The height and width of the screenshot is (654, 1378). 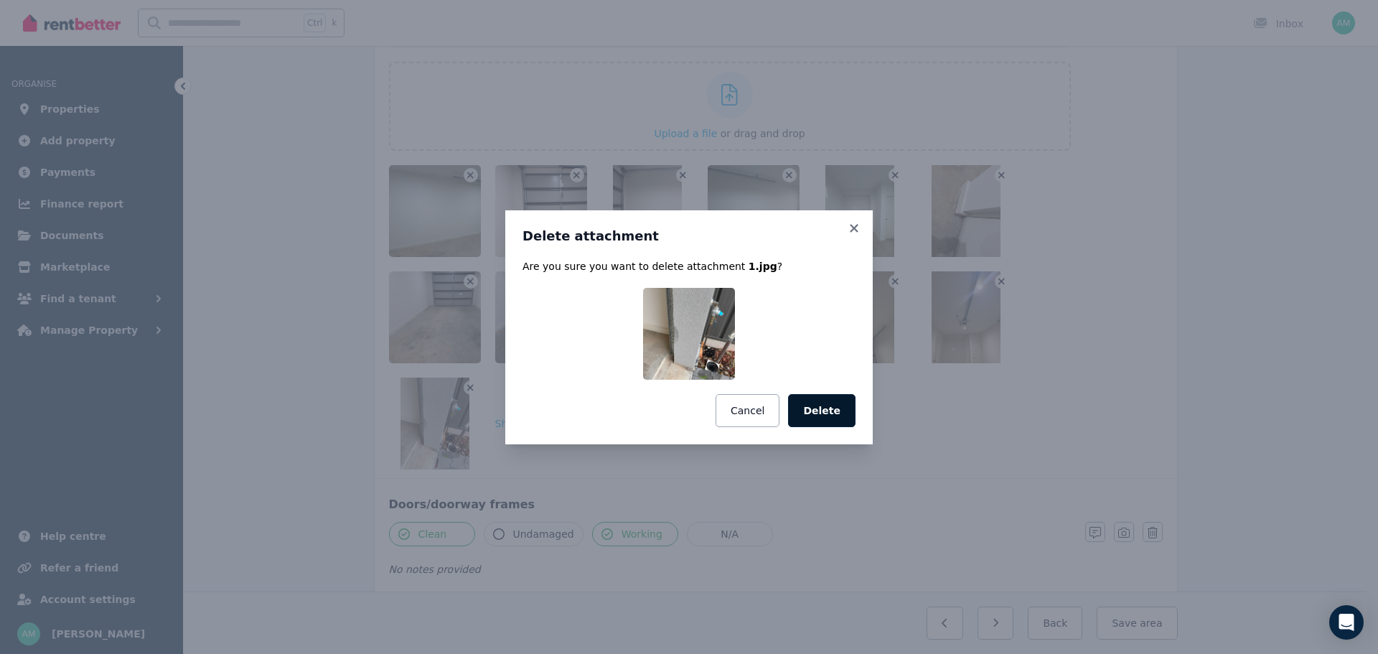 I want to click on div: Open Intercom Messenger, so click(x=1346, y=622).